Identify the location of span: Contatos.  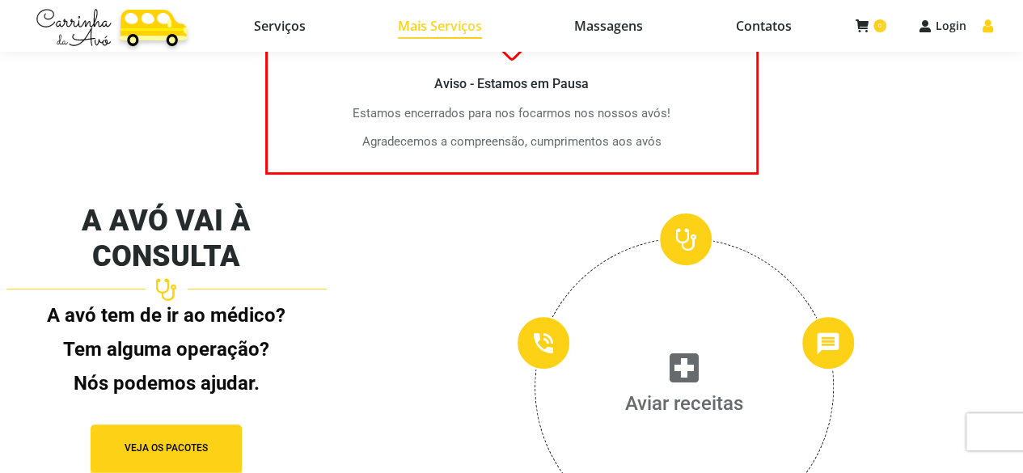
(762, 26).